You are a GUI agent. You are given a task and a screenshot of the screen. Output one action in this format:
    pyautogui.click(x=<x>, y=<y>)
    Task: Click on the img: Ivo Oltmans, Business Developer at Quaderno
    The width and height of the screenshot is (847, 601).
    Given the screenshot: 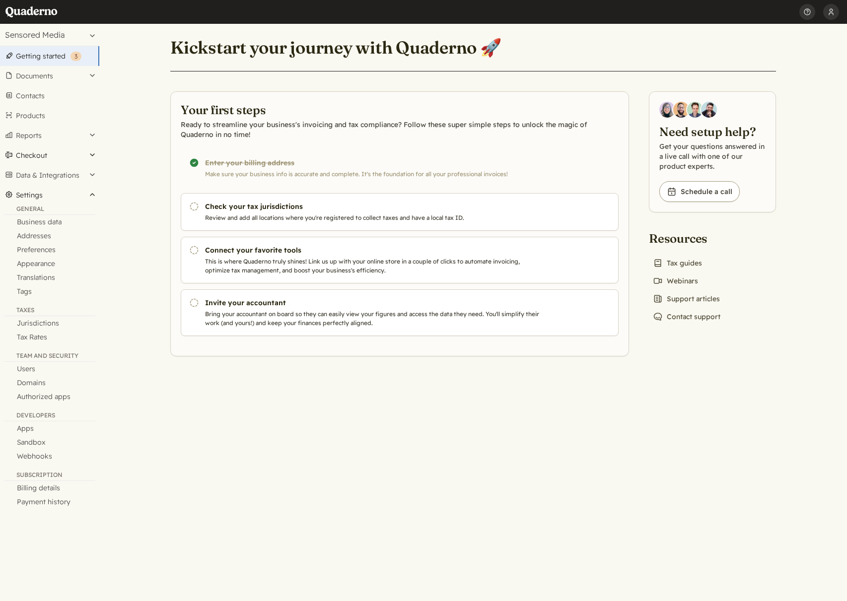 What is the action you would take?
    pyautogui.click(x=695, y=110)
    